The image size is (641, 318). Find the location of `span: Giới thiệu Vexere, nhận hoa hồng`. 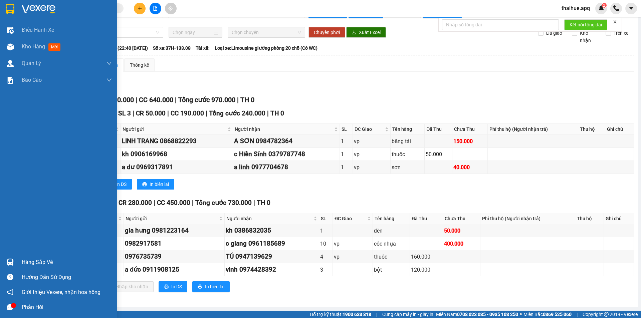

span: Giới thiệu Vexere, nhận hoa hồng is located at coordinates (61, 292).